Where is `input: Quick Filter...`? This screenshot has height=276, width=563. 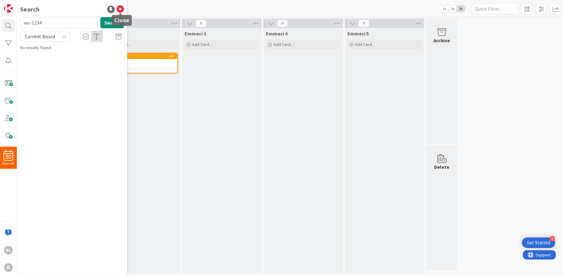
input: Quick Filter... is located at coordinates (495, 9).